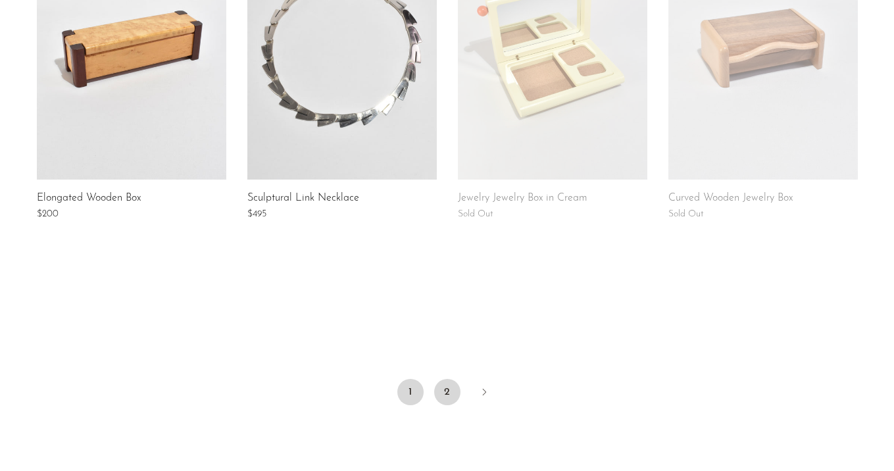 The height and width of the screenshot is (471, 894). I want to click on a: Sculptural Link Necklace, so click(303, 199).